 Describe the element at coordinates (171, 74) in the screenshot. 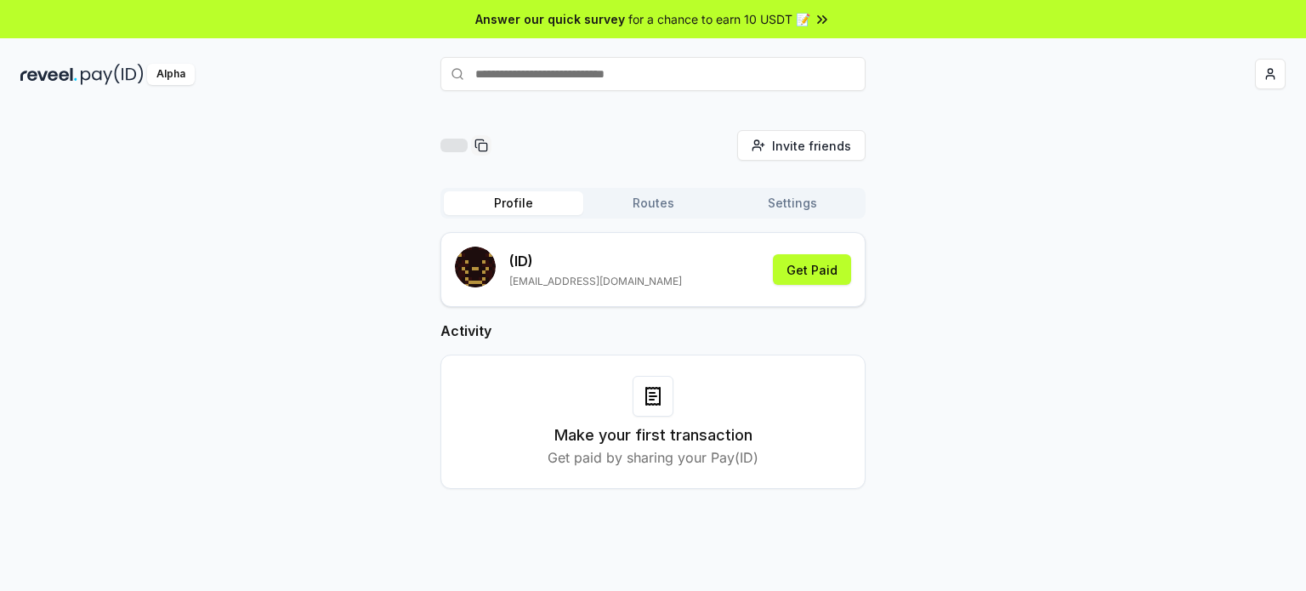

I see `div: Alpha` at that location.